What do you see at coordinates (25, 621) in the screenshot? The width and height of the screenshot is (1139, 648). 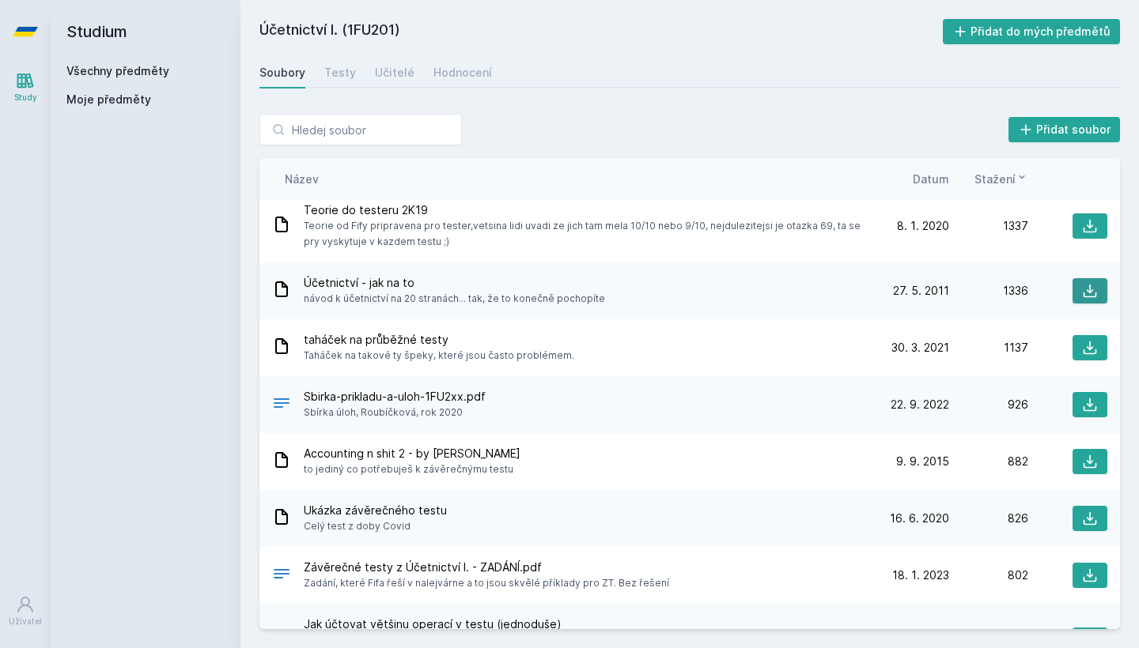 I see `div: Uživatel` at bounding box center [25, 621].